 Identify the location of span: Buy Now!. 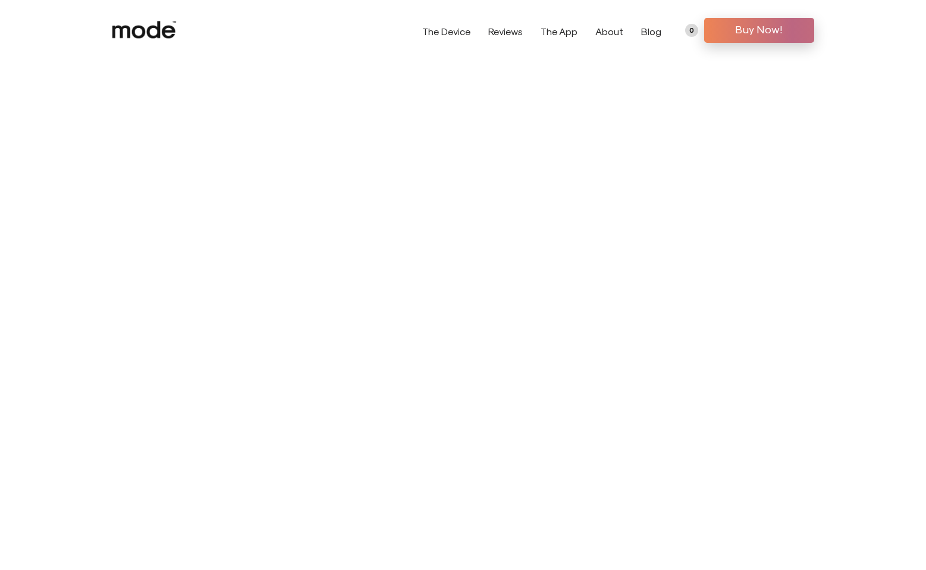
(759, 29).